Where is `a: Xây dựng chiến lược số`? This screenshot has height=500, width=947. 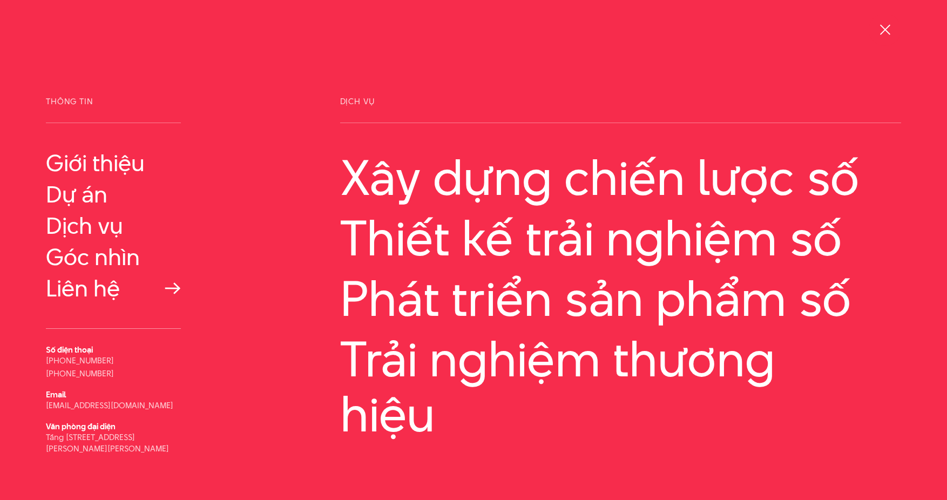
a: Xây dựng chiến lược số is located at coordinates (620, 178).